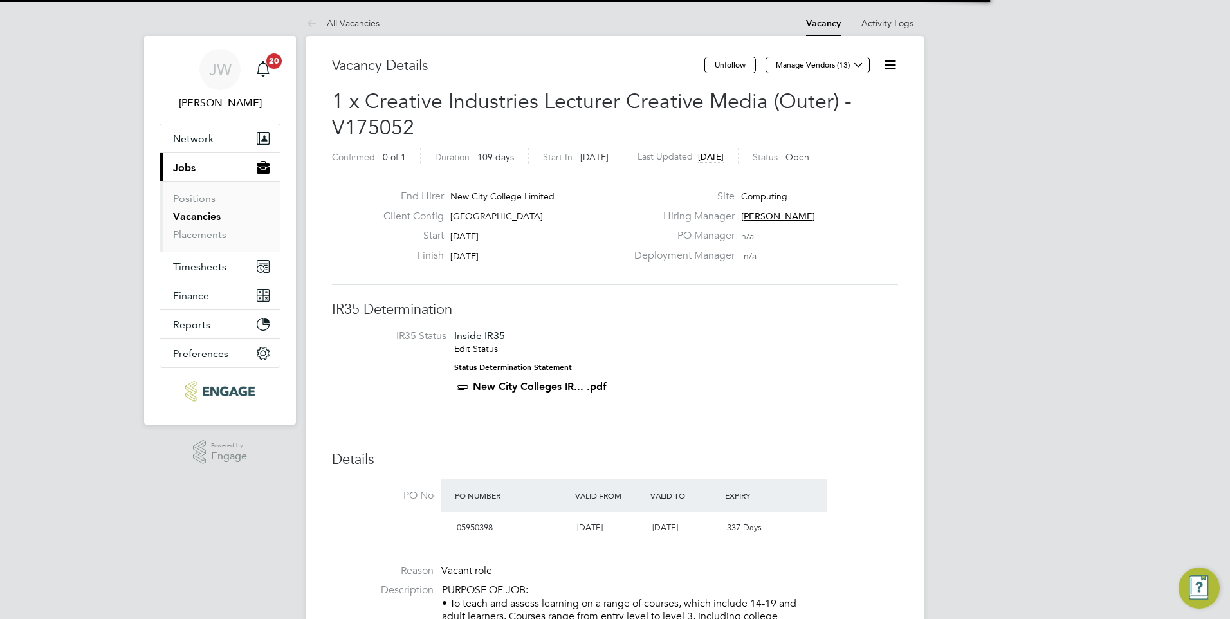 Image resolution: width=1230 pixels, height=619 pixels. What do you see at coordinates (229, 456) in the screenshot?
I see `span: Engage` at bounding box center [229, 456].